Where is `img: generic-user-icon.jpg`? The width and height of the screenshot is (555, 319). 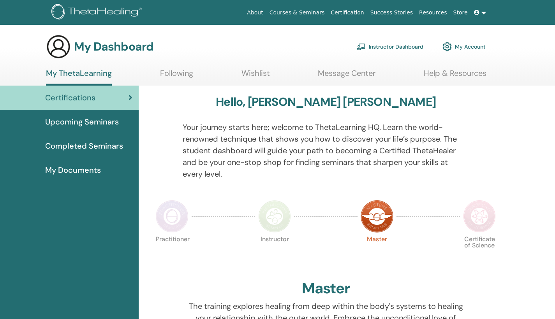
img: generic-user-icon.jpg is located at coordinates (58, 47).